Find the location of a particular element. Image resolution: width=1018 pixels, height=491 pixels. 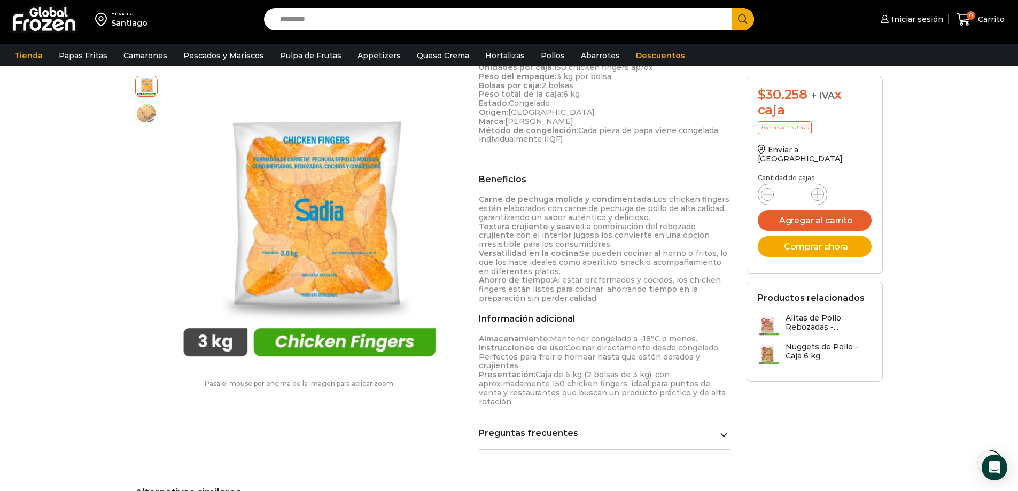

h2: Información adicional is located at coordinates (605, 319).